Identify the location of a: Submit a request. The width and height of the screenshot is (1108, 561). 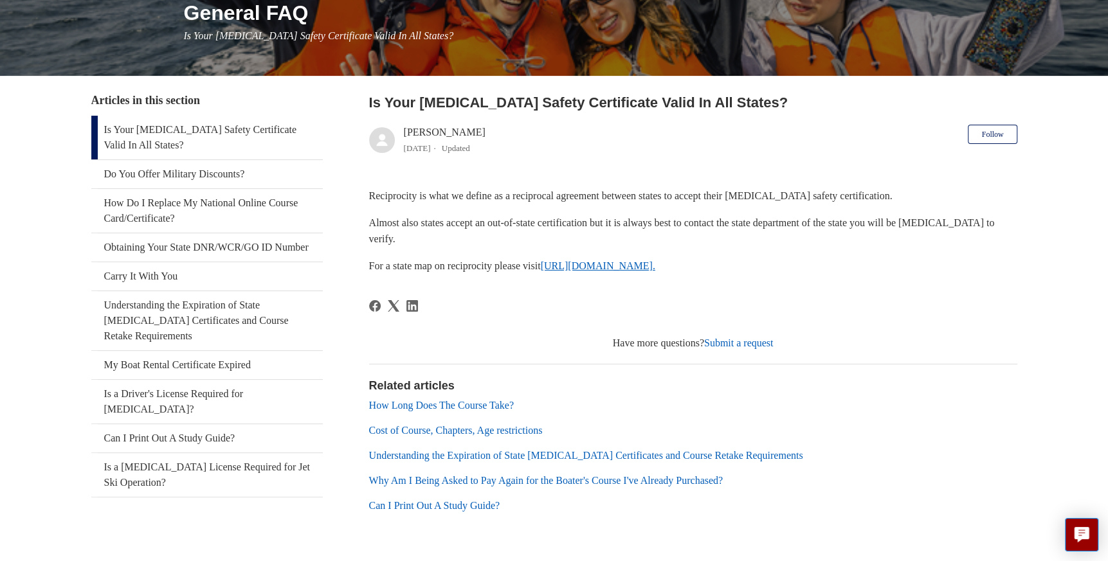
(739, 343).